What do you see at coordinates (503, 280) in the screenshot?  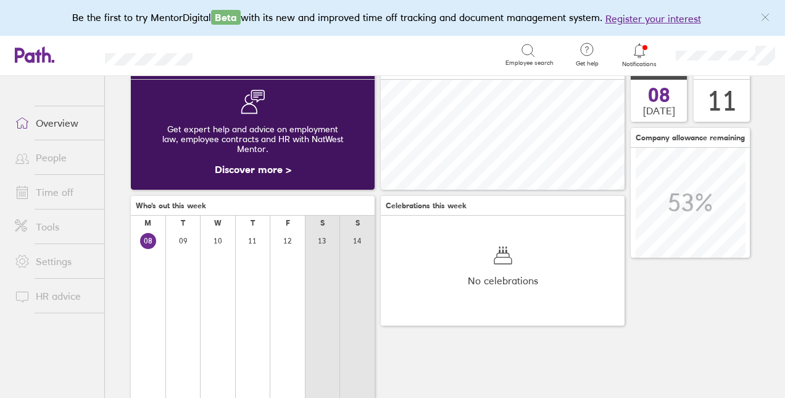 I see `span: No celebrations` at bounding box center [503, 280].